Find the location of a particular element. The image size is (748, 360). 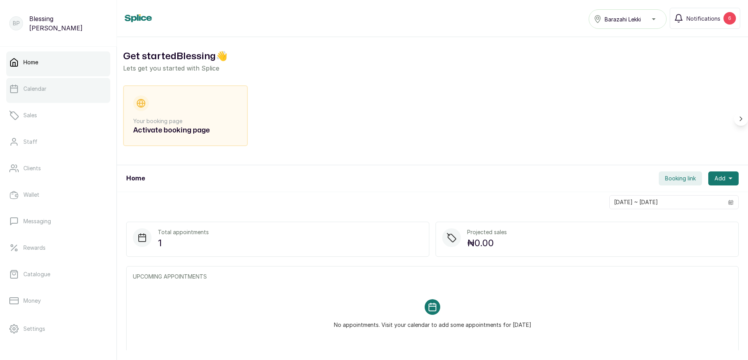

div: Your booking pageActivate booking page is located at coordinates (185, 116).